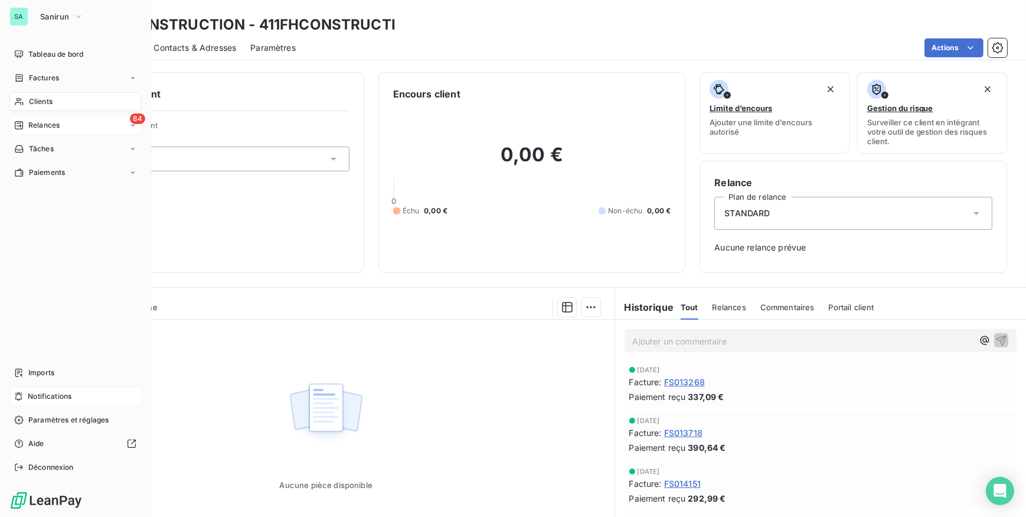  What do you see at coordinates (427, 94) in the screenshot?
I see `h6: Encours client` at bounding box center [427, 94].